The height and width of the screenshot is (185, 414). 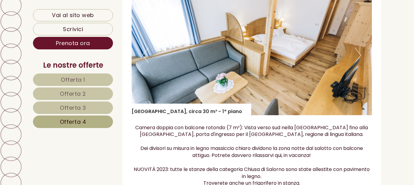 What do you see at coordinates (73, 65) in the screenshot?
I see `div: Le nostre offerte` at bounding box center [73, 65].